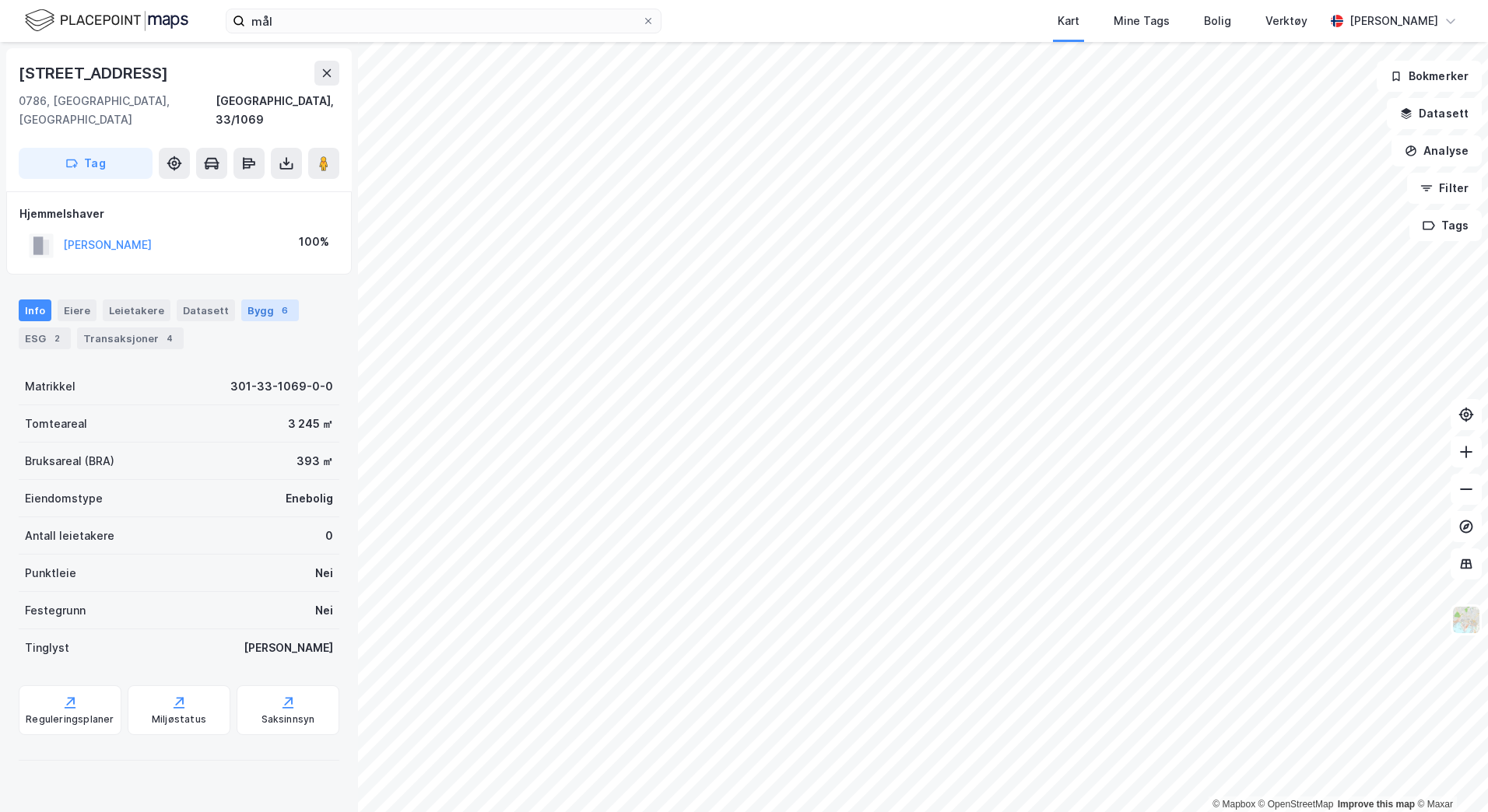 The image size is (1488, 812). Describe the element at coordinates (50, 387) in the screenshot. I see `div: Matrikkel` at that location.